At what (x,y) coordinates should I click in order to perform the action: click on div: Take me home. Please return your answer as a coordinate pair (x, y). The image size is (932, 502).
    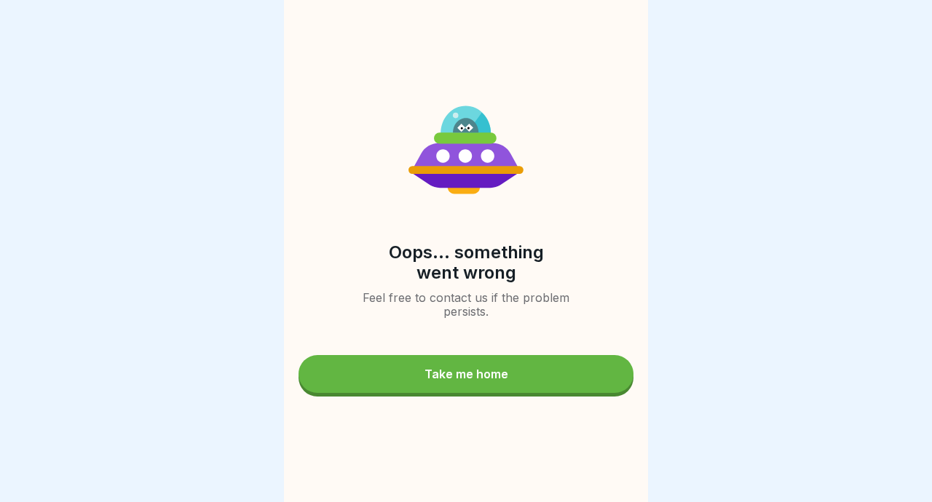
    Looking at the image, I should click on (466, 374).